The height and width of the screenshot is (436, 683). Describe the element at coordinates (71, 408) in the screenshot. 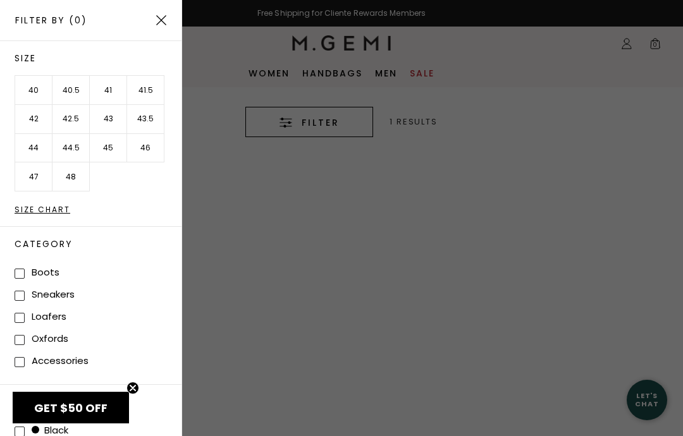

I see `div: GET $50 OFFClose teaser` at that location.